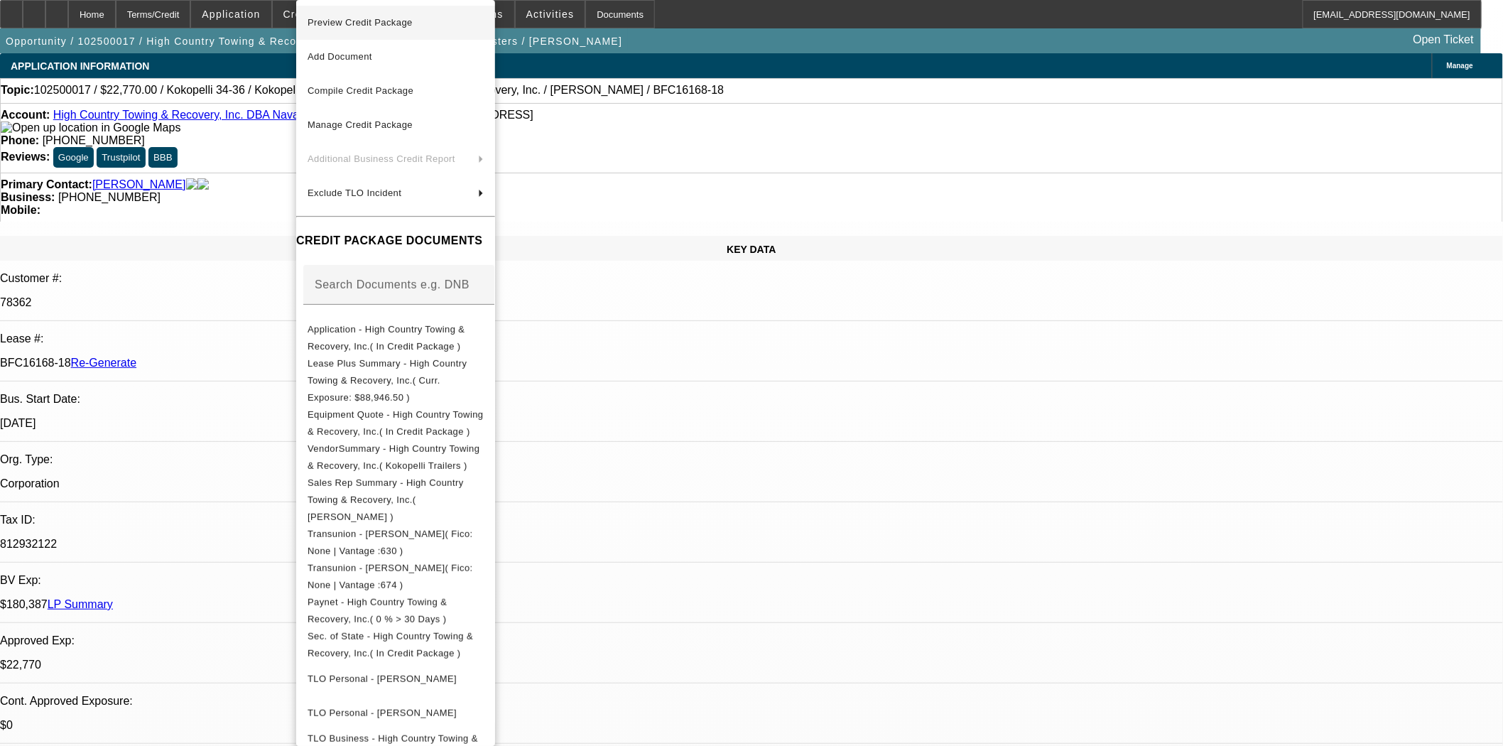 The image size is (1503, 746). I want to click on span: Lease Plus Summary - High Country Towing & Recovery, Inc.( Curr. Exposure: $88,946.50 ), so click(387, 380).